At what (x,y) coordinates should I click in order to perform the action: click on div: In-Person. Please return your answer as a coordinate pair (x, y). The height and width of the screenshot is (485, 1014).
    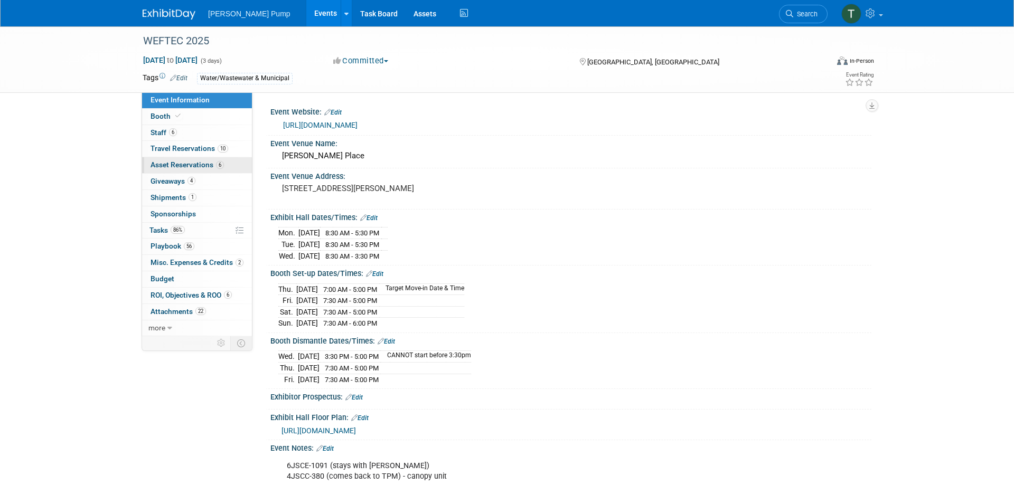
    Looking at the image, I should click on (861, 61).